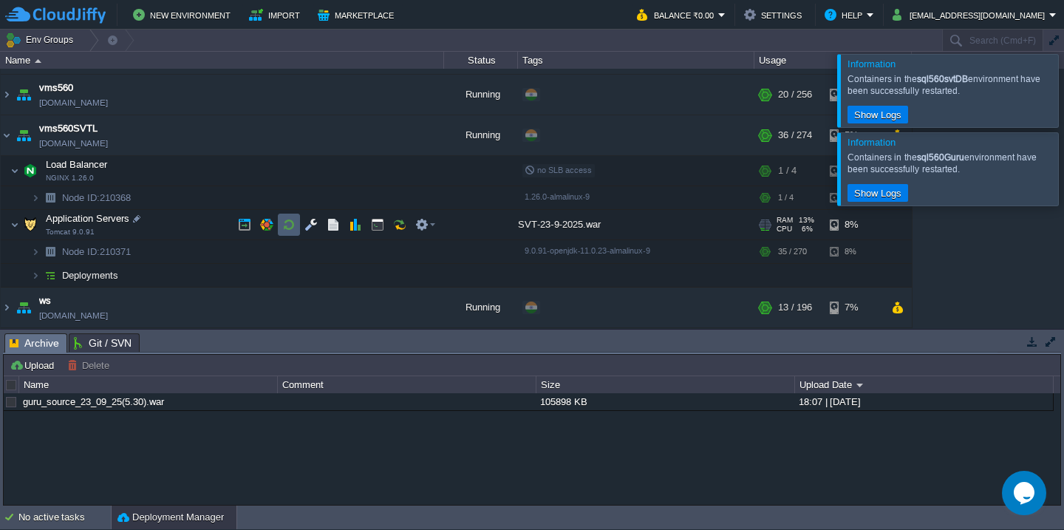 This screenshot has width=1064, height=530. What do you see at coordinates (56, 92) in the screenshot?
I see `span: vms560` at bounding box center [56, 92].